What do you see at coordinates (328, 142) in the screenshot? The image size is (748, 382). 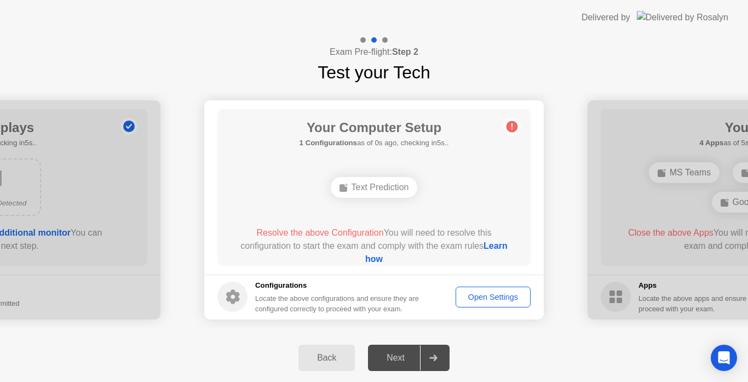 I see `b: 1 Configurations` at bounding box center [328, 142].